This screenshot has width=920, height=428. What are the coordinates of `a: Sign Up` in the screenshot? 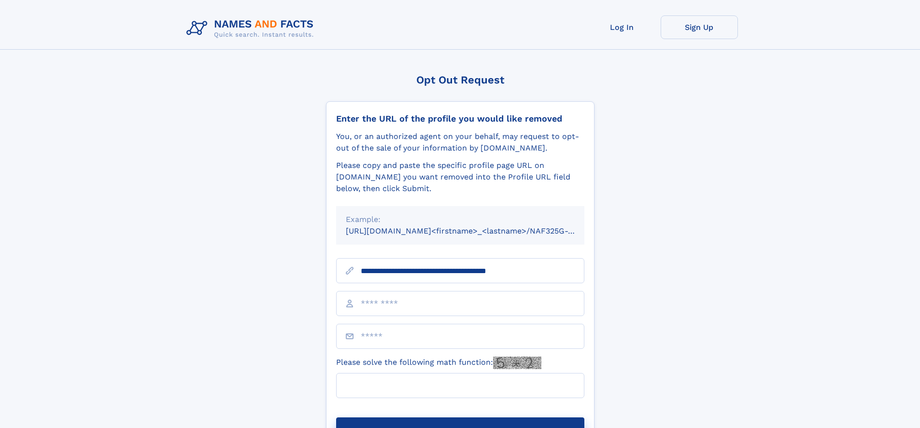 It's located at (699, 27).